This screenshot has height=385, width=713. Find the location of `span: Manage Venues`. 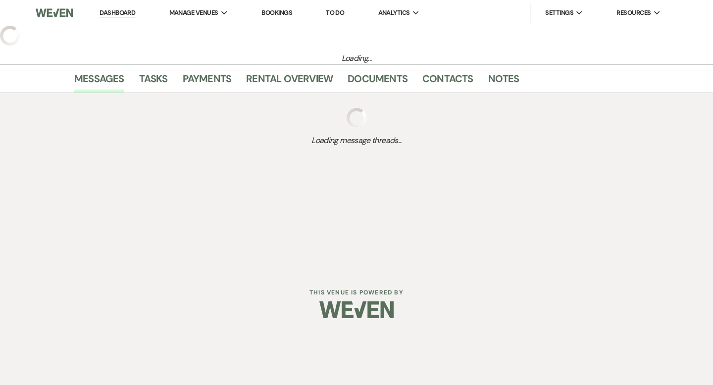

span: Manage Venues is located at coordinates (194, 13).